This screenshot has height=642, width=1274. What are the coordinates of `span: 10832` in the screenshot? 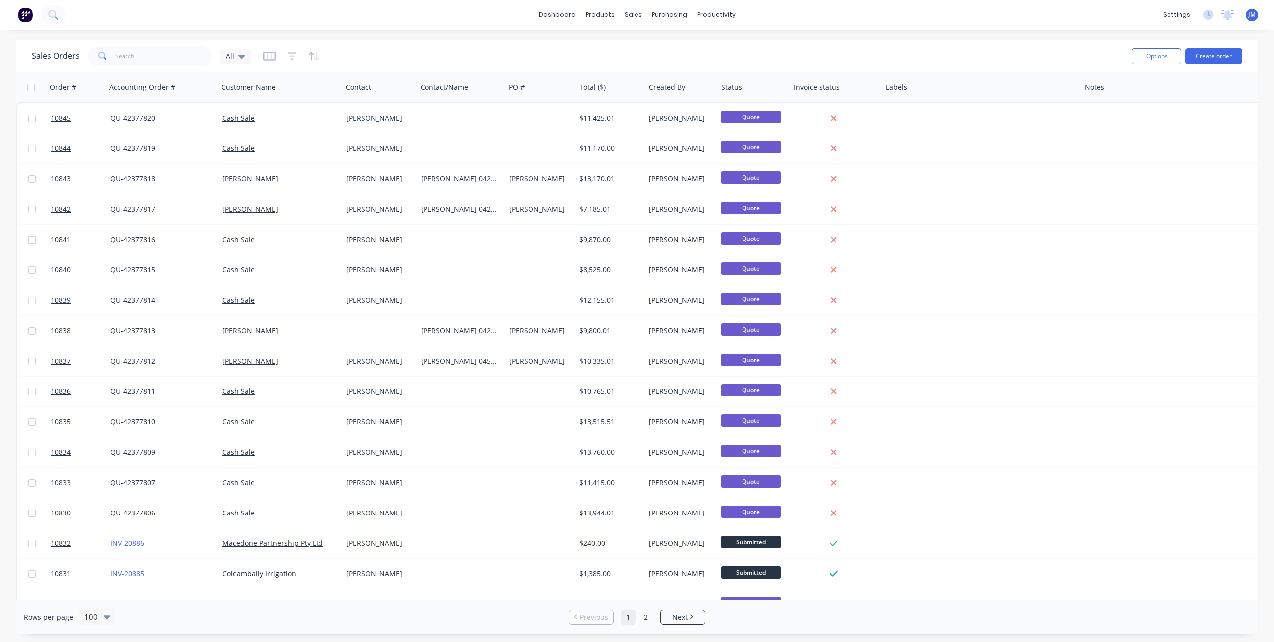 It's located at (61, 543).